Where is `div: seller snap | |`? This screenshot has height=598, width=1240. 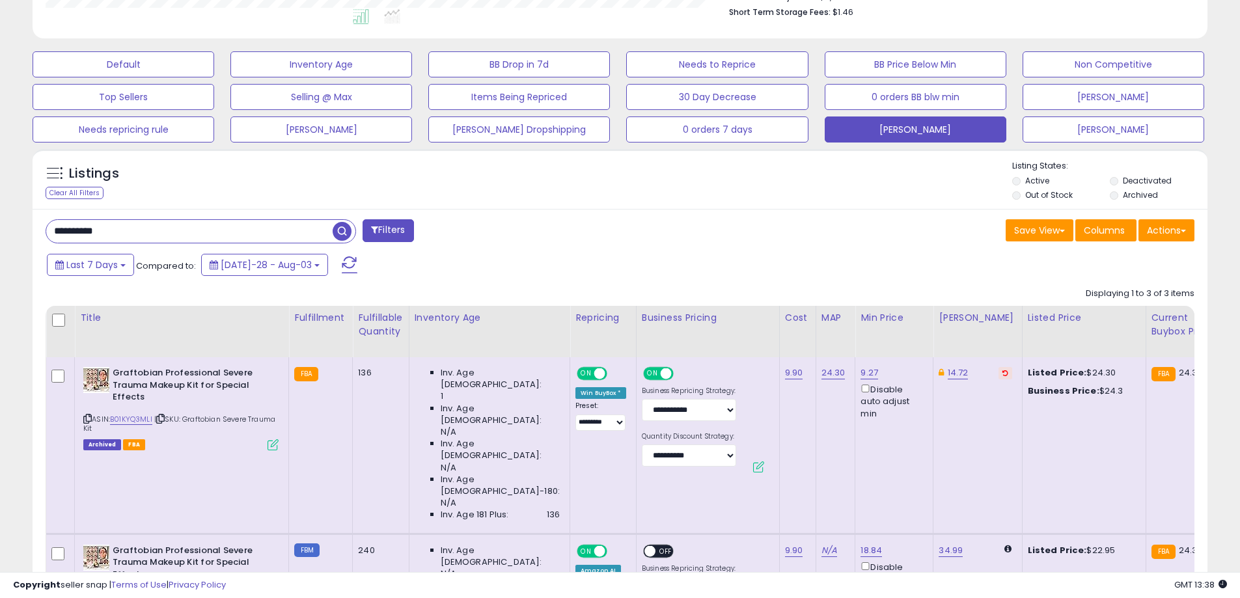 div: seller snap | | is located at coordinates (119, 585).